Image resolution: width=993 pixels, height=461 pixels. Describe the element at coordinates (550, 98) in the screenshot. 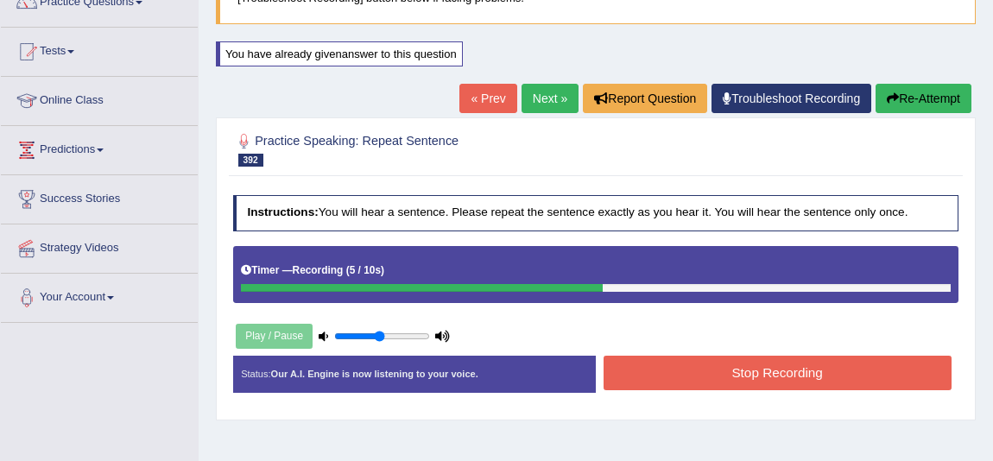

I see `a: Next »` at that location.